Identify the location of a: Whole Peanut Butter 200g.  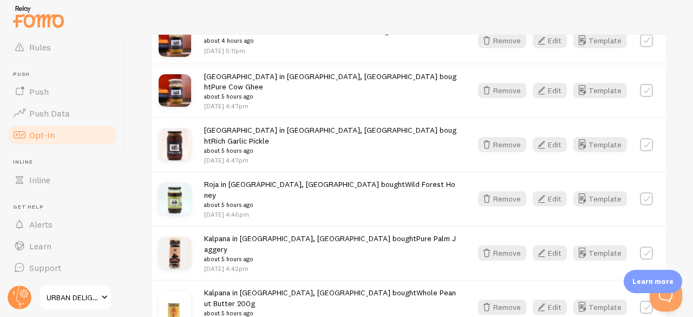
(330, 297).